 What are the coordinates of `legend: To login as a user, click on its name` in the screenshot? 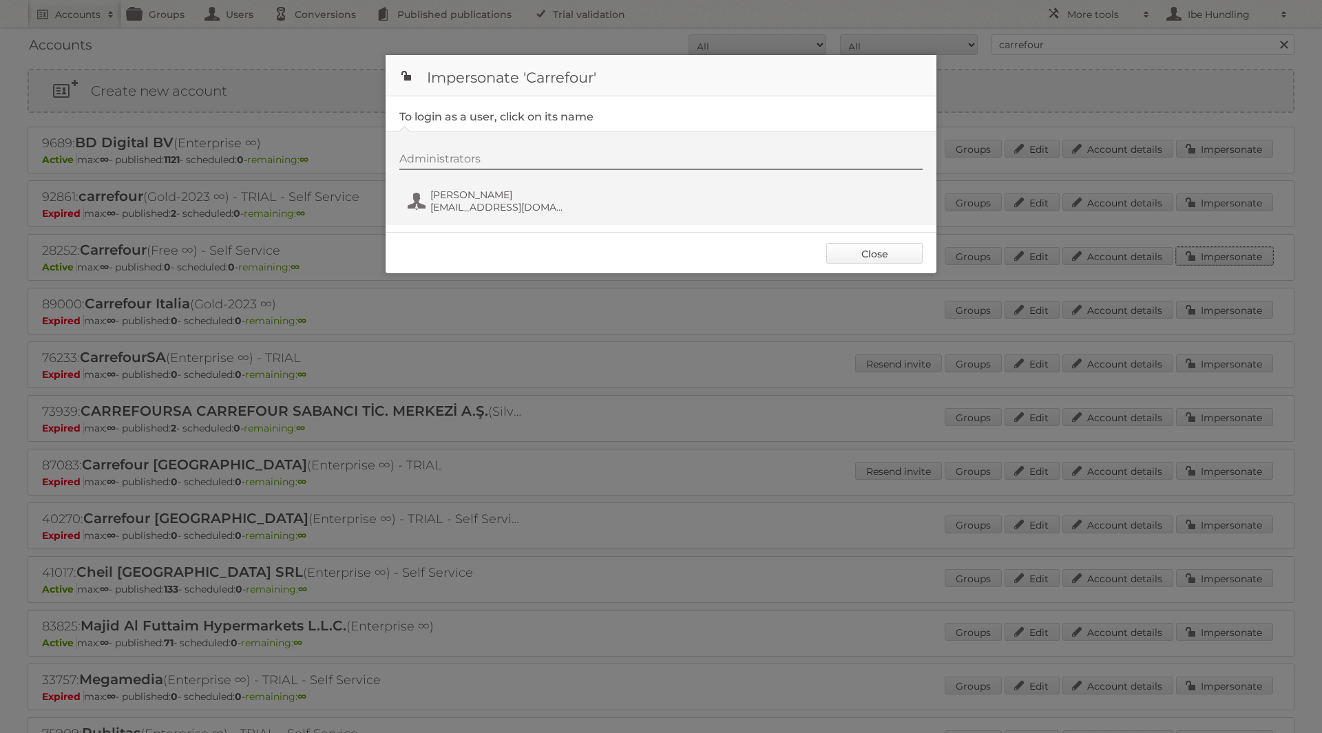 It's located at (496, 116).